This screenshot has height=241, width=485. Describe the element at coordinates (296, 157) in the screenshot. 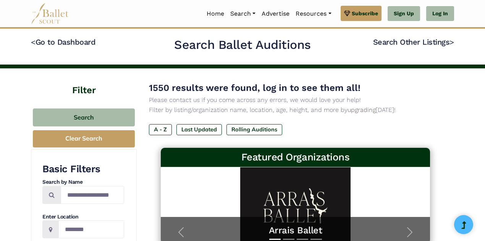

I see `h3: Featured Organizations` at that location.